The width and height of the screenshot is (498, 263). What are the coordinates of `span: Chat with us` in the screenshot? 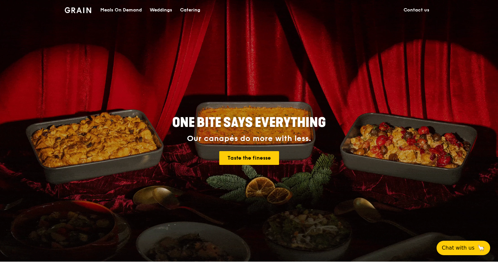 It's located at (458, 248).